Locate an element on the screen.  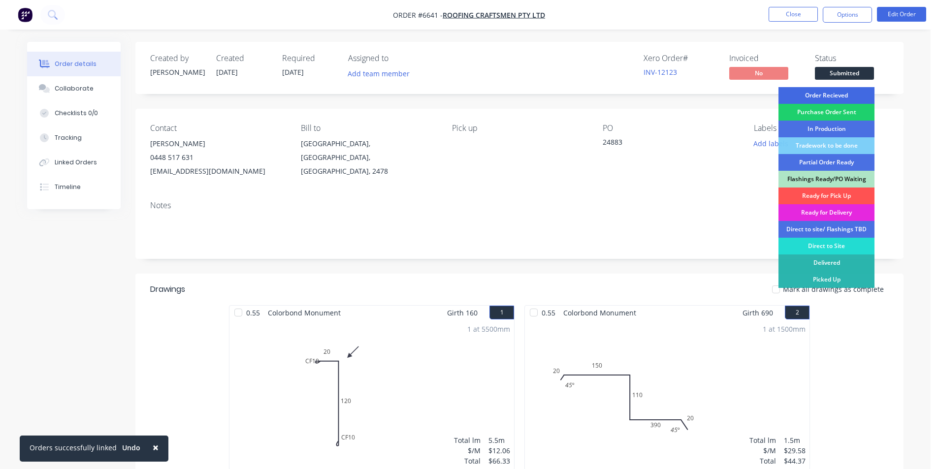
button: Add labels is located at coordinates (770, 143).